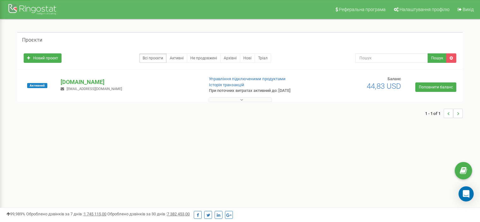 This screenshot has height=222, width=480. What do you see at coordinates (204, 58) in the screenshot?
I see `a: Не продовжені` at bounding box center [204, 58].